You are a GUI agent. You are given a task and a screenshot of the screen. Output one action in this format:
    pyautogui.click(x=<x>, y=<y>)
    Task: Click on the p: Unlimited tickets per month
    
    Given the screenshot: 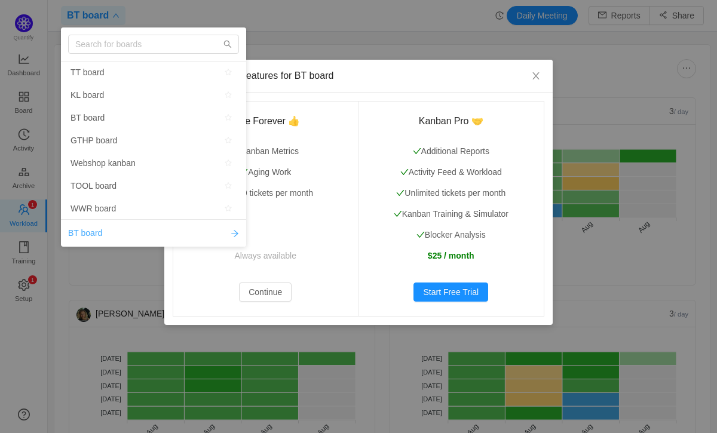 What is the action you would take?
    pyautogui.click(x=451, y=193)
    